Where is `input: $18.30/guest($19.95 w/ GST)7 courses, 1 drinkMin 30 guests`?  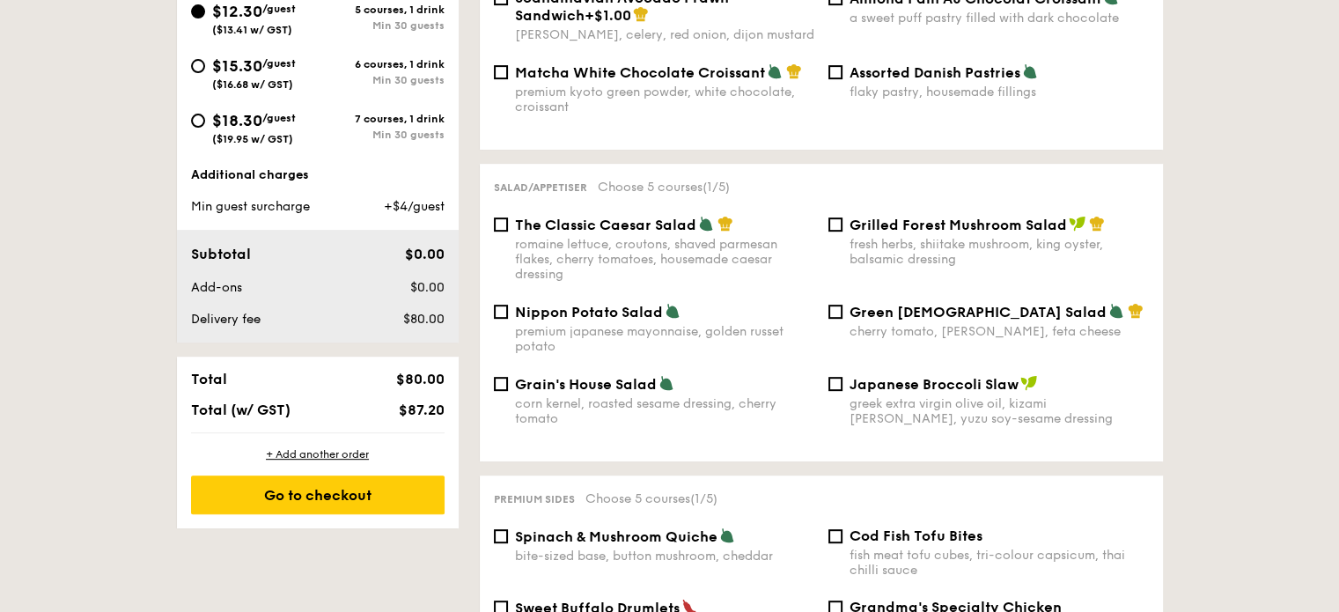
input: $18.30/guest($19.95 w/ GST)7 courses, 1 drinkMin 30 guests is located at coordinates (198, 121).